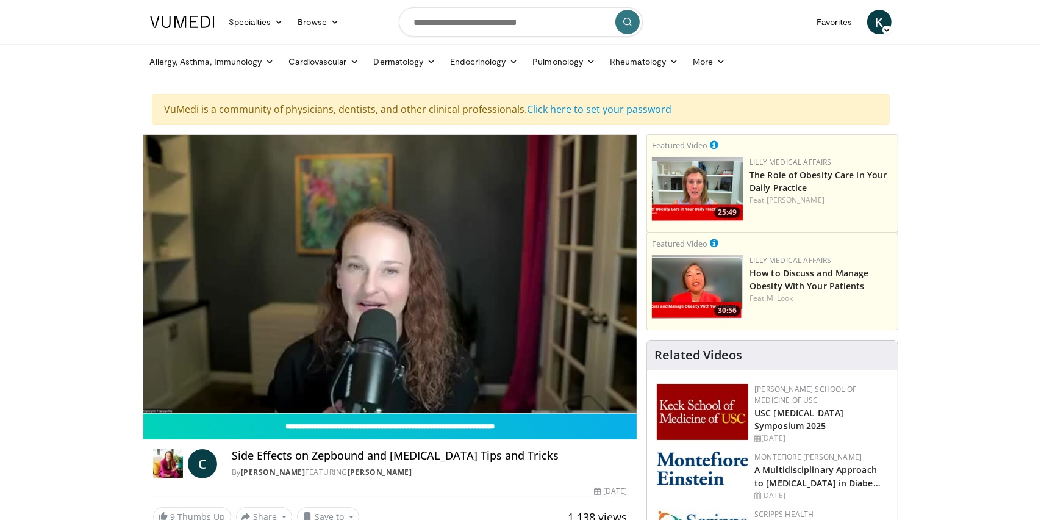 The height and width of the screenshot is (520, 1041). I want to click on a: Cardiovascular, so click(323, 62).